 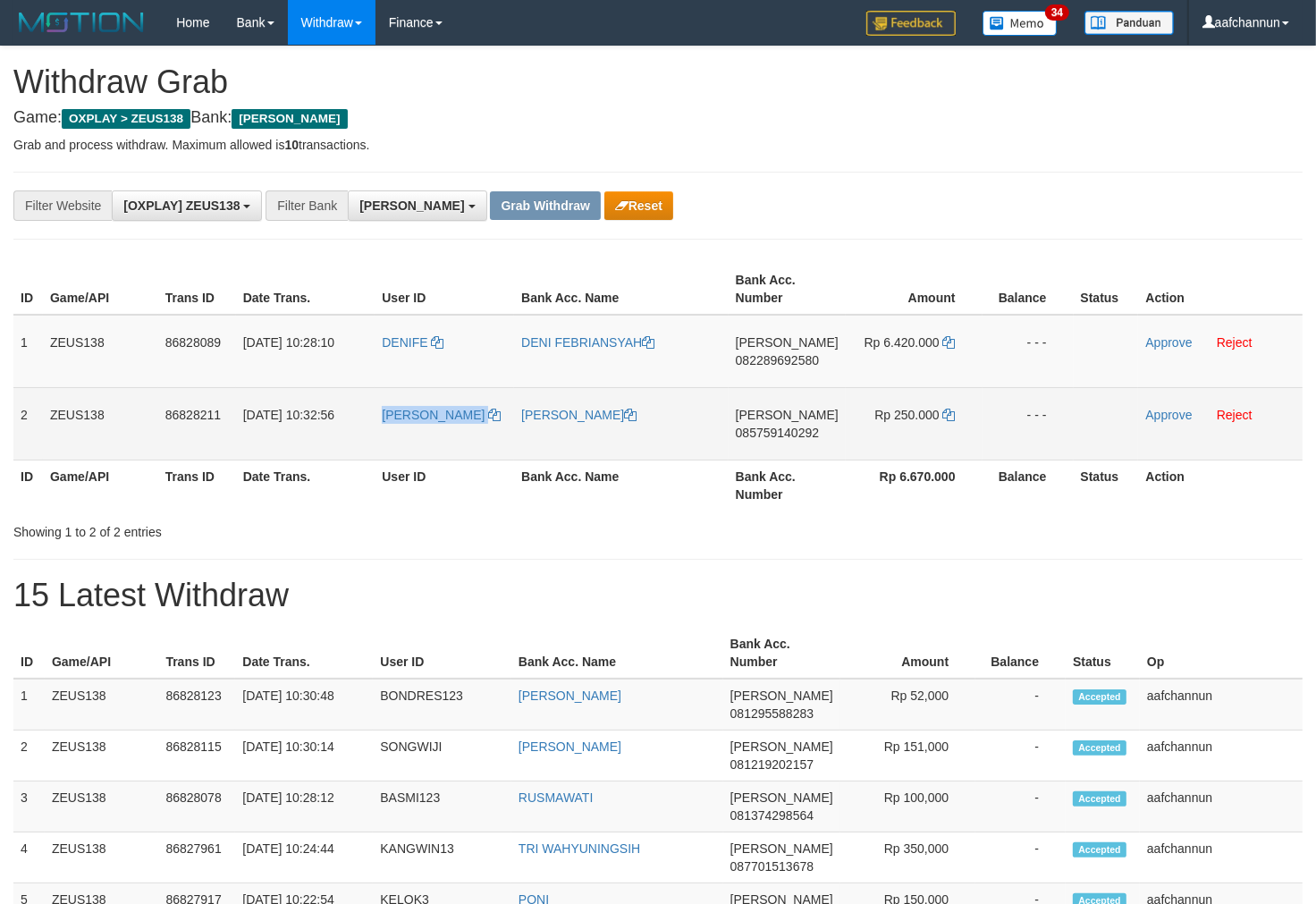 What do you see at coordinates (579, 849) in the screenshot?
I see `a: TRI WAHYUNINGSIH` at bounding box center [579, 849].